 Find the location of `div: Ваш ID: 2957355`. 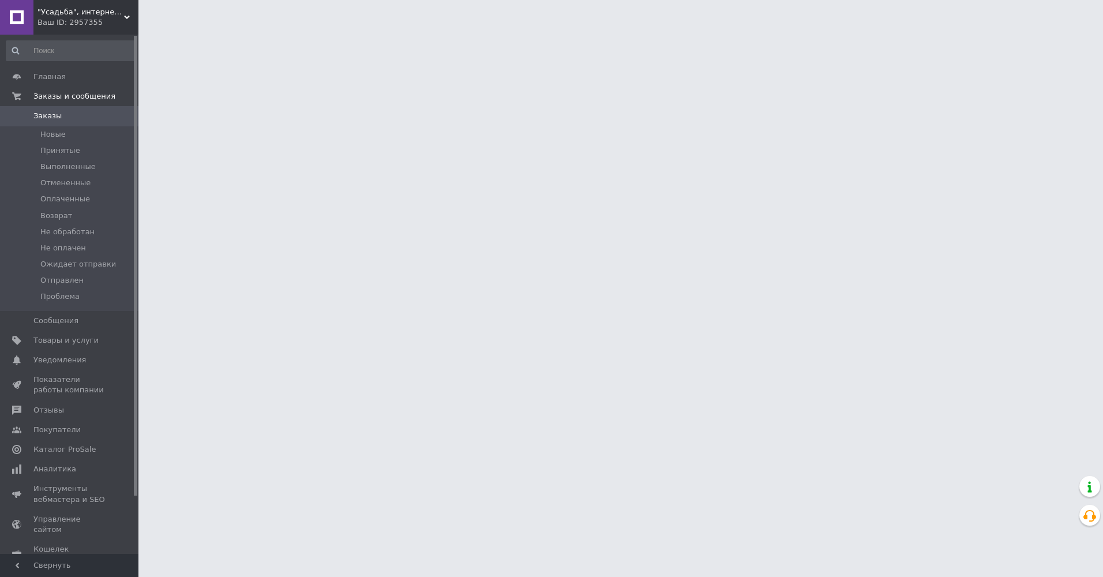

div: Ваш ID: 2957355 is located at coordinates (88, 22).